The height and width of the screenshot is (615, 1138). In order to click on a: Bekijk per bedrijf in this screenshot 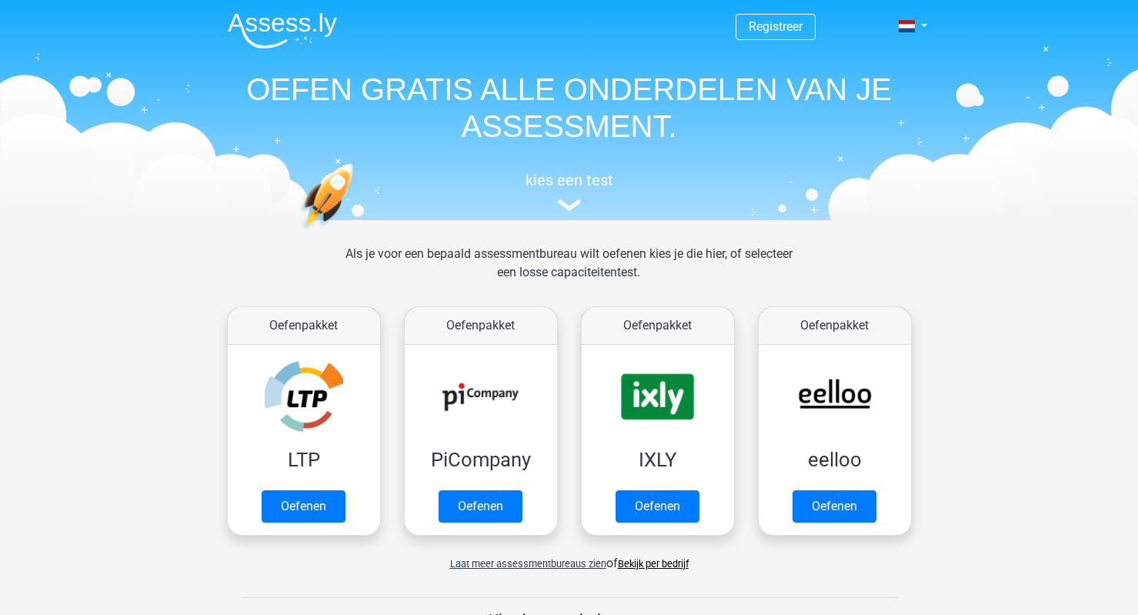, I will do `click(653, 563)`.